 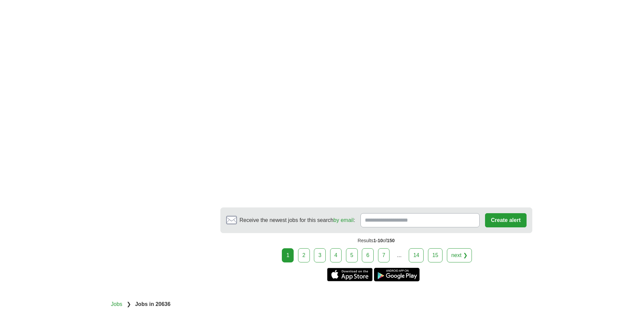 What do you see at coordinates (336, 255) in the screenshot?
I see `a: 4` at bounding box center [336, 255].